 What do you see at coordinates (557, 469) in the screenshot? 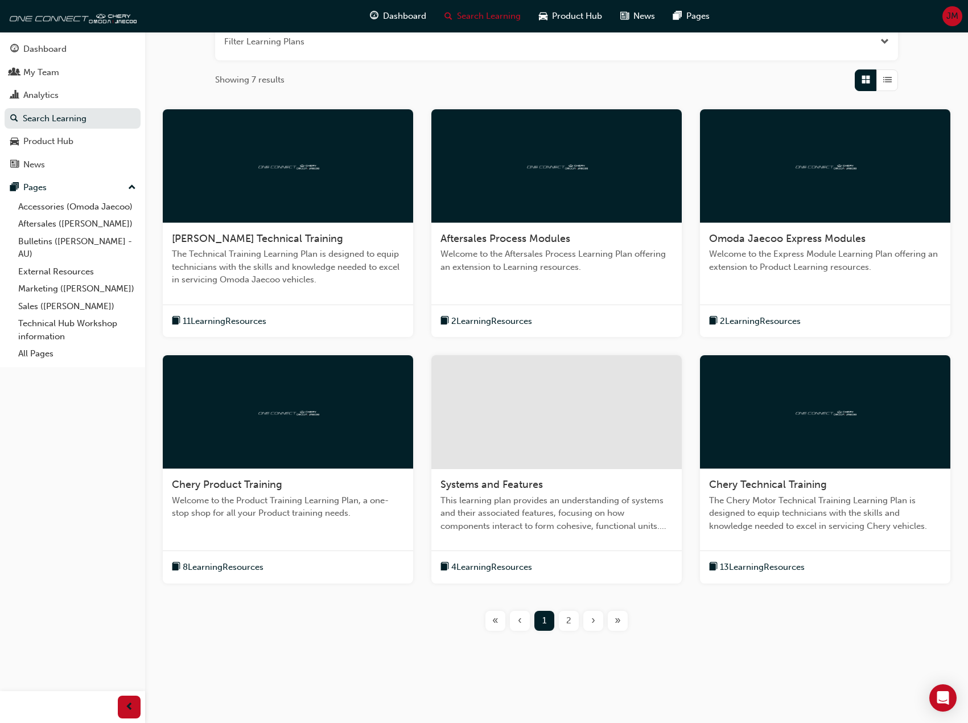
I see `a: Systems and FeaturesThis learning plan provides an understanding of systems and their associated ...` at bounding box center [557, 469].